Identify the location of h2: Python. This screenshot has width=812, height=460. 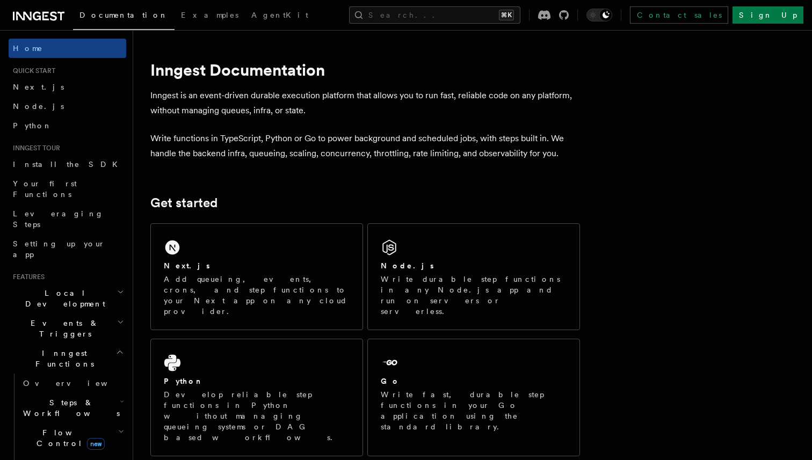
(184, 381).